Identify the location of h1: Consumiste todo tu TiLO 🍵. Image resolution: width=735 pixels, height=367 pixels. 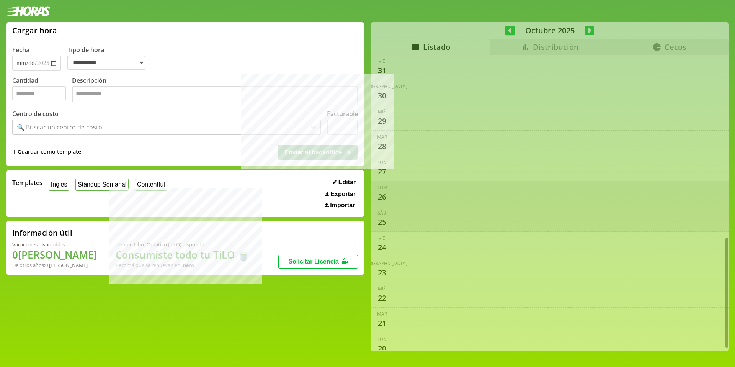
(183, 255).